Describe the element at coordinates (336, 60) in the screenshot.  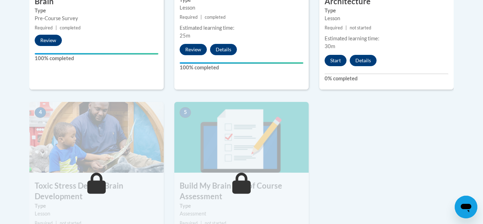
I see `button: Start` at that location.